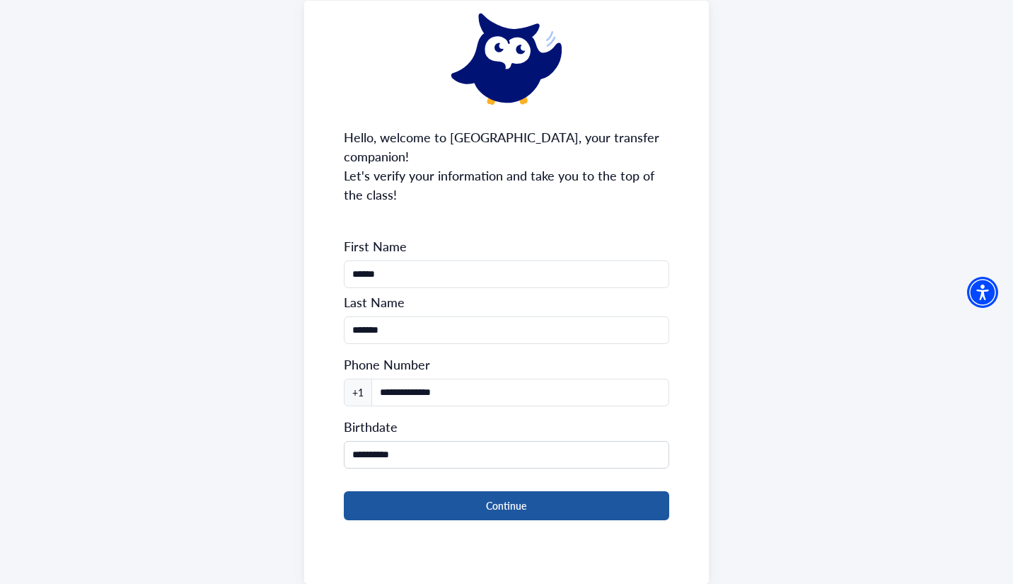  What do you see at coordinates (371, 426) in the screenshot?
I see `span: Birthdate` at bounding box center [371, 426].